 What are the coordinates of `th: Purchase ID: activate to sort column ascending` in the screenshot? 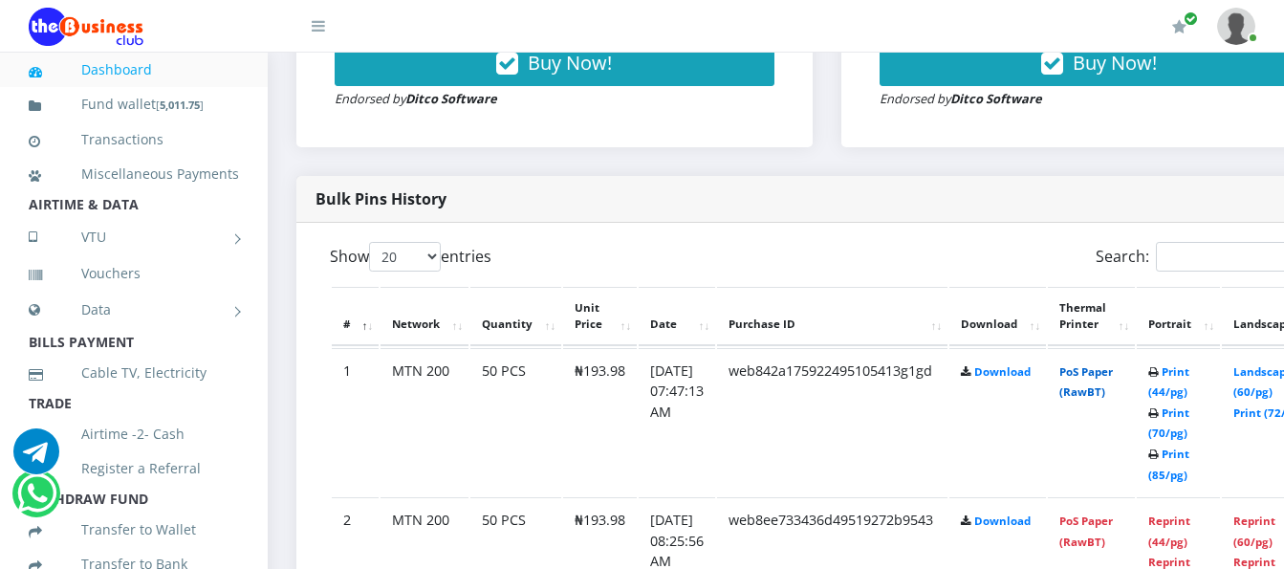 It's located at (832, 316).